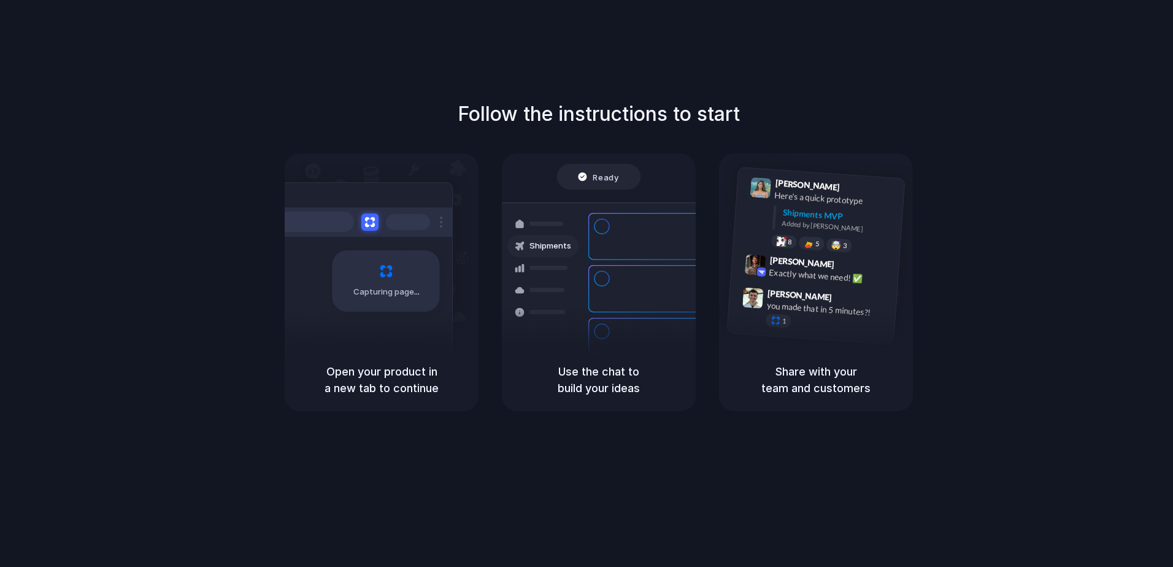  I want to click on span: Ready, so click(606, 177).